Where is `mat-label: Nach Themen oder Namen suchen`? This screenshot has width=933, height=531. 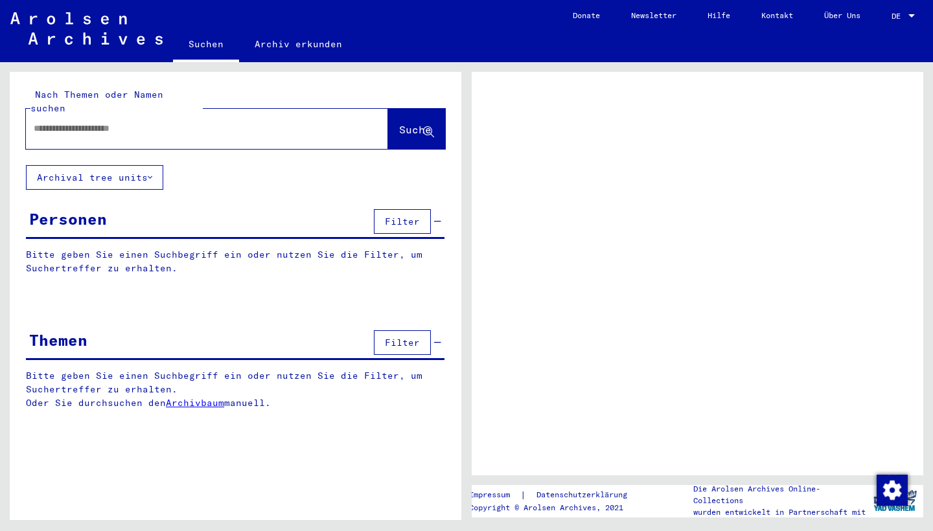
mat-label: Nach Themen oder Namen suchen is located at coordinates (97, 101).